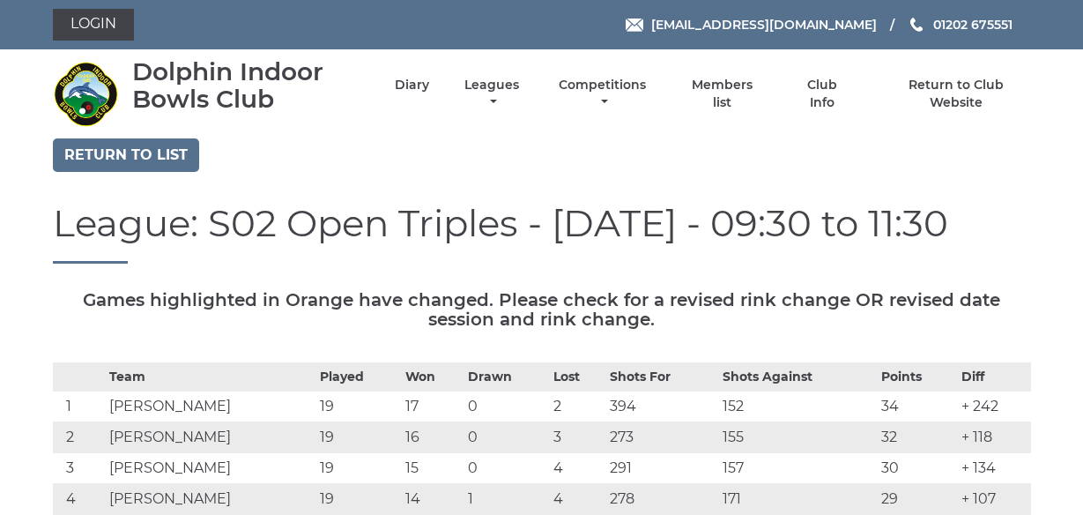 This screenshot has height=515, width=1083. What do you see at coordinates (994, 437) in the screenshot?
I see `td: + 118` at bounding box center [994, 437].